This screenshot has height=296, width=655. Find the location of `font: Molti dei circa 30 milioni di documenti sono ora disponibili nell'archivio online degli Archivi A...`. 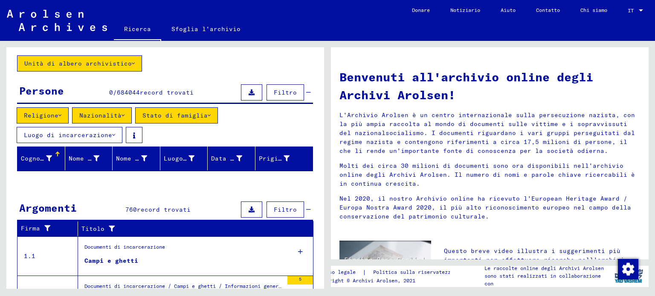

font: Molti dei circa 30 milioni di documenti sono ora disponibili nell'archivio online degli Archivi A... is located at coordinates (487, 175).